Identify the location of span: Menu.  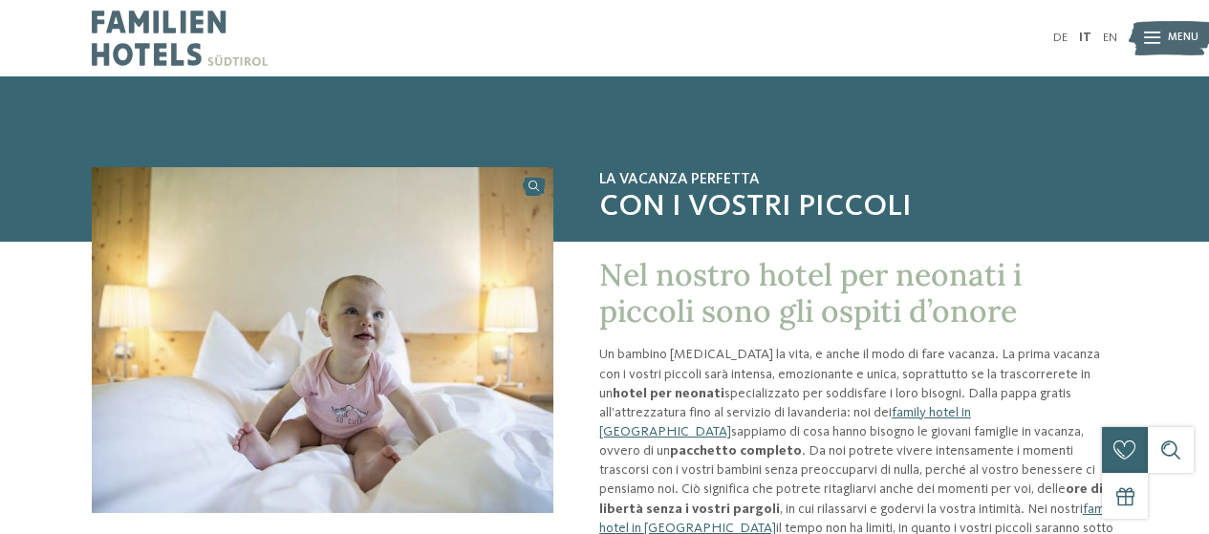
(1183, 38).